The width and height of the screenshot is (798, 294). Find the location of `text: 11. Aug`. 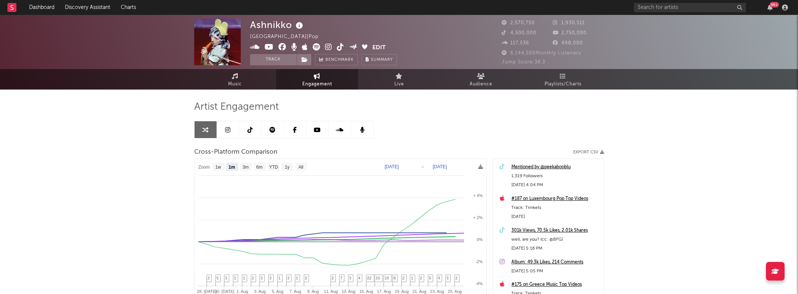

text: 11. Aug is located at coordinates (330, 291).